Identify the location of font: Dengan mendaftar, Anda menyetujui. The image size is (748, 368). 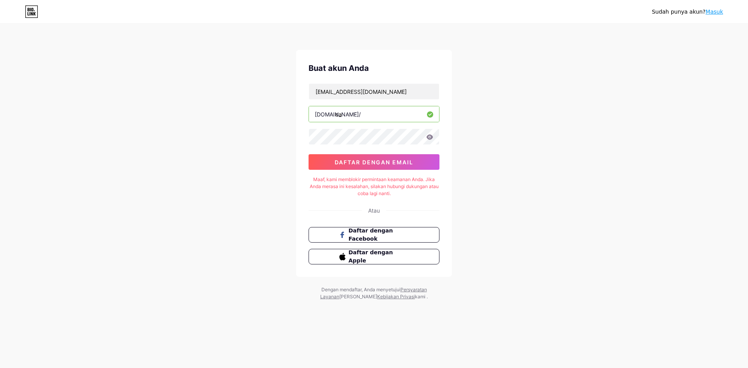
(361, 289).